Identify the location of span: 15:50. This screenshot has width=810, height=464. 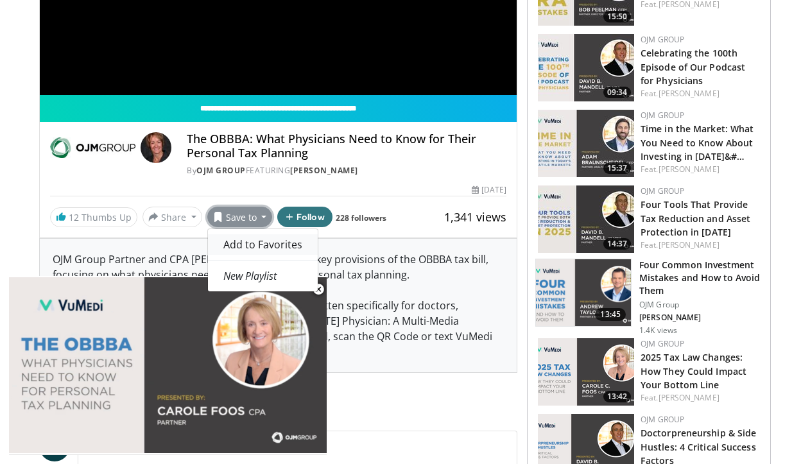
(617, 17).